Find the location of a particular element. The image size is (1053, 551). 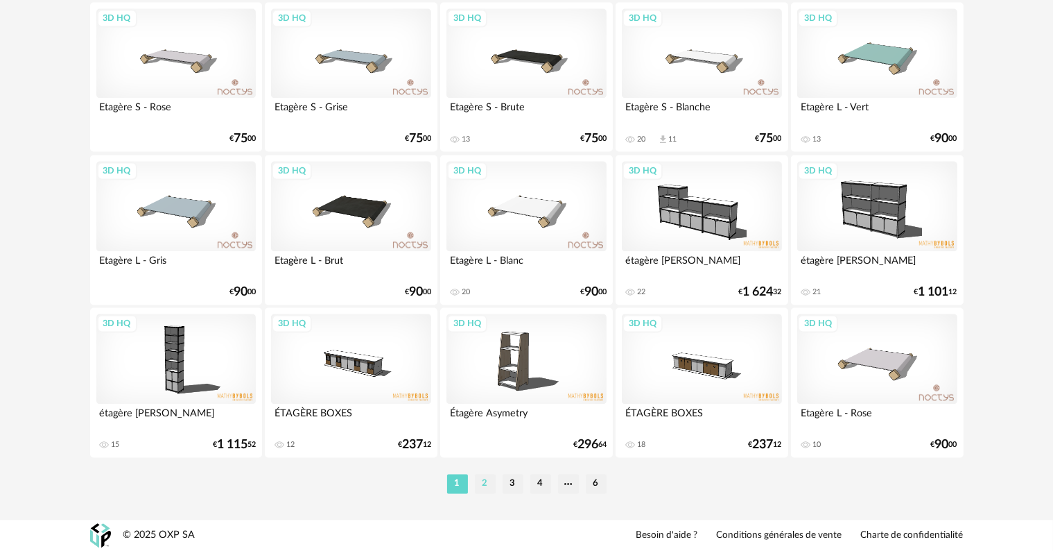

div: © 2025 OXP SA is located at coordinates (159, 535).